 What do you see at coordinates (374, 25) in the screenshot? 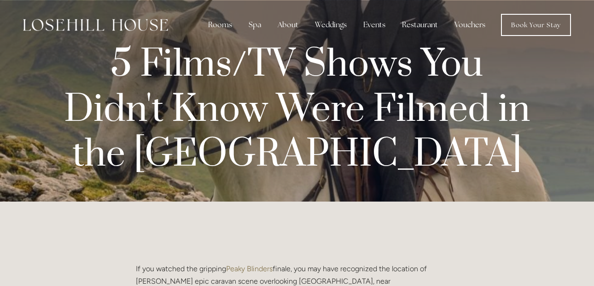
I see `div: Events` at bounding box center [374, 25].